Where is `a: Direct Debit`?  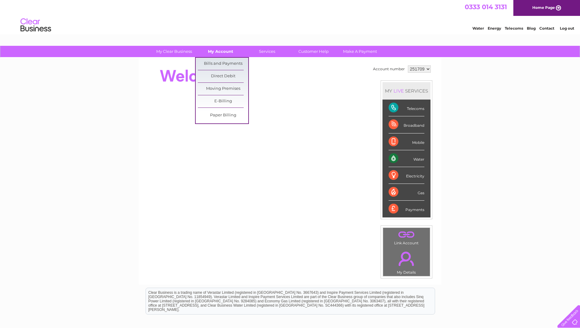 a: Direct Debit is located at coordinates (223, 76).